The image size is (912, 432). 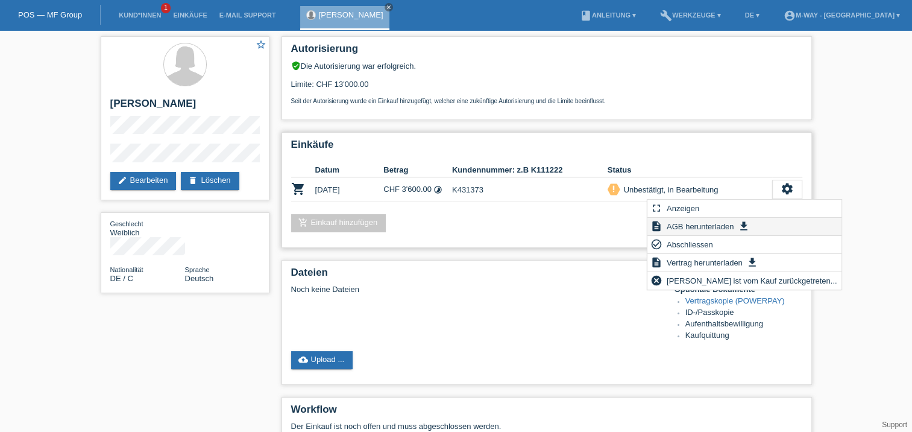 What do you see at coordinates (744, 226) in the screenshot?
I see `i: get_app` at bounding box center [744, 226].